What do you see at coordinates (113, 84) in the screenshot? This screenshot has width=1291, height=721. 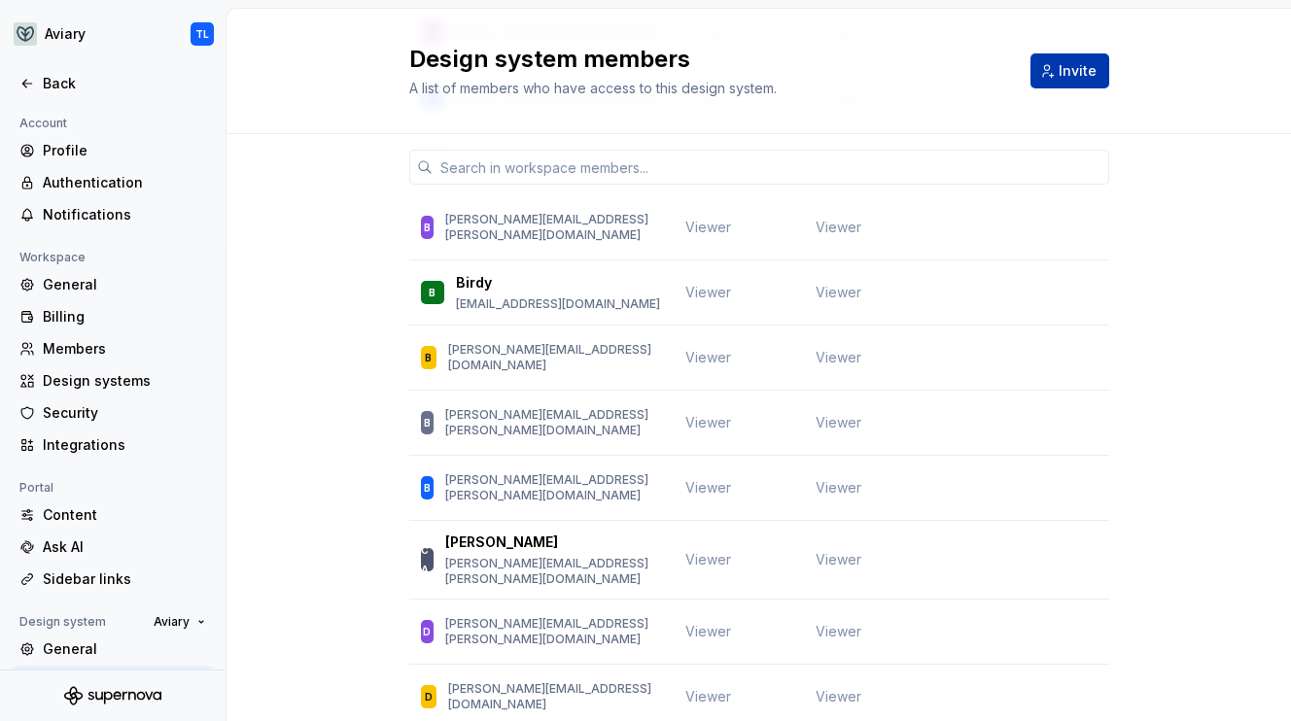 I see `a: Back` at bounding box center [113, 84].